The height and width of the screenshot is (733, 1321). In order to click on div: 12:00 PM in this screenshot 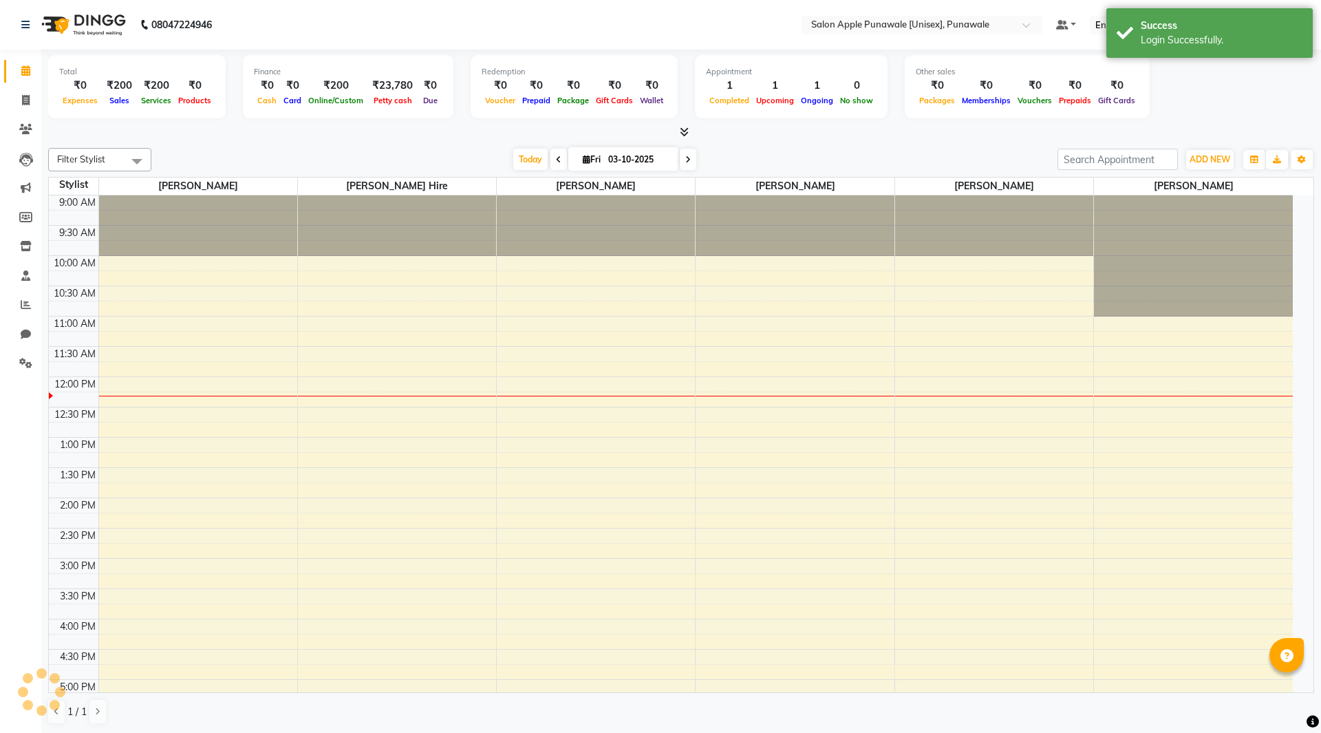, I will do `click(75, 384)`.